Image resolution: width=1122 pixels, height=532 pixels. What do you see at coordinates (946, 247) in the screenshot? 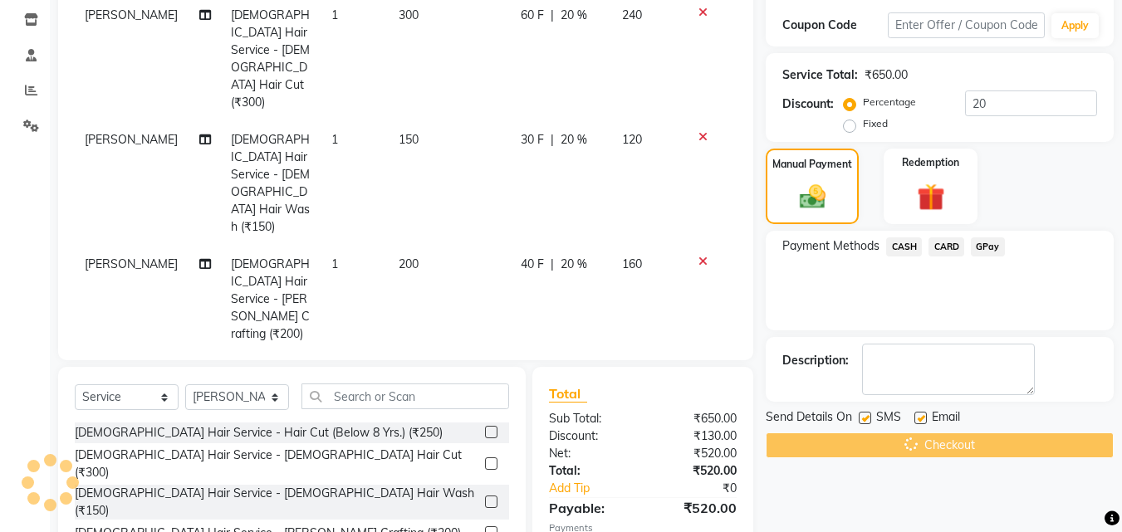
I see `span: CARD` at bounding box center [946, 247].